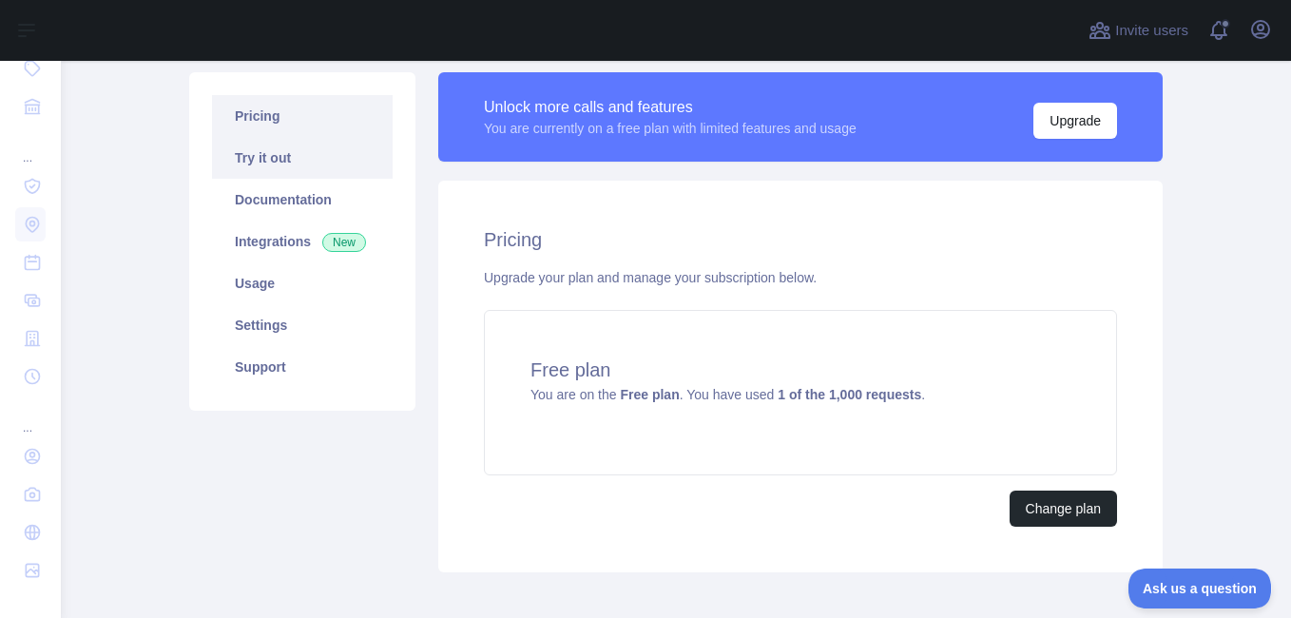  Describe the element at coordinates (649, 395) in the screenshot. I see `strong: Free plan` at that location.